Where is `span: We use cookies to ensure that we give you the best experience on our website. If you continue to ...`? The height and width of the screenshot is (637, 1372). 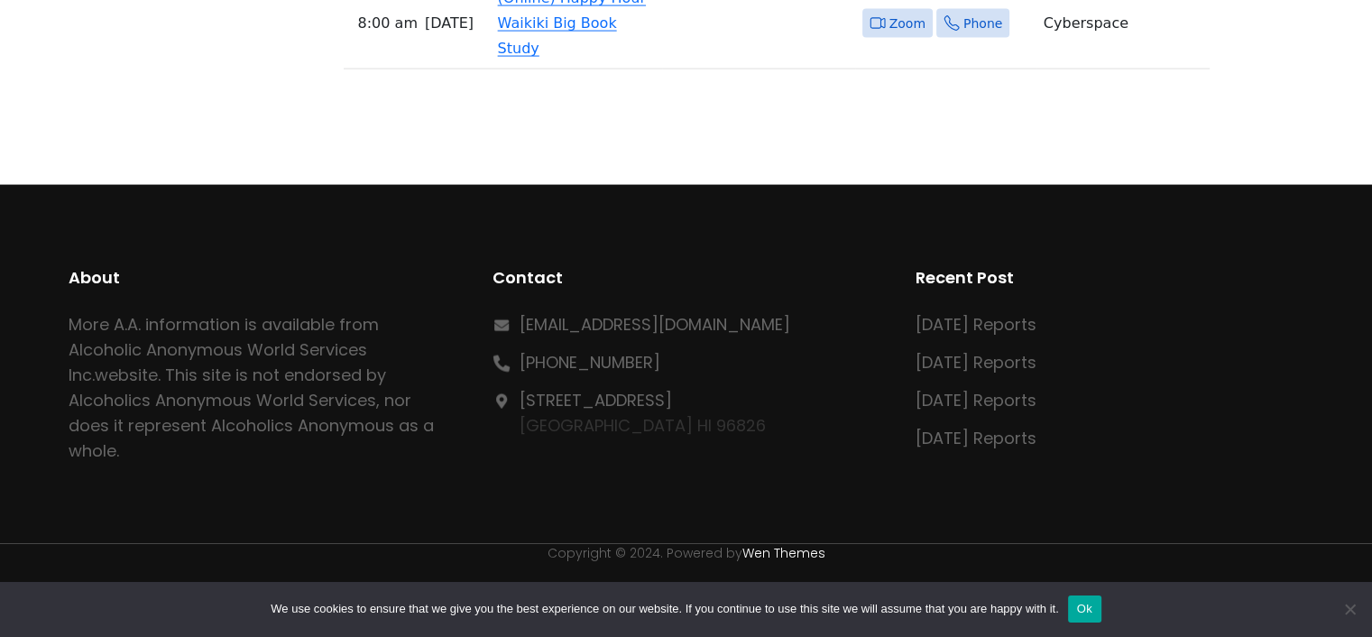
span: We use cookies to ensure that we give you the best experience on our website. If you continue to ... is located at coordinates (664, 609).